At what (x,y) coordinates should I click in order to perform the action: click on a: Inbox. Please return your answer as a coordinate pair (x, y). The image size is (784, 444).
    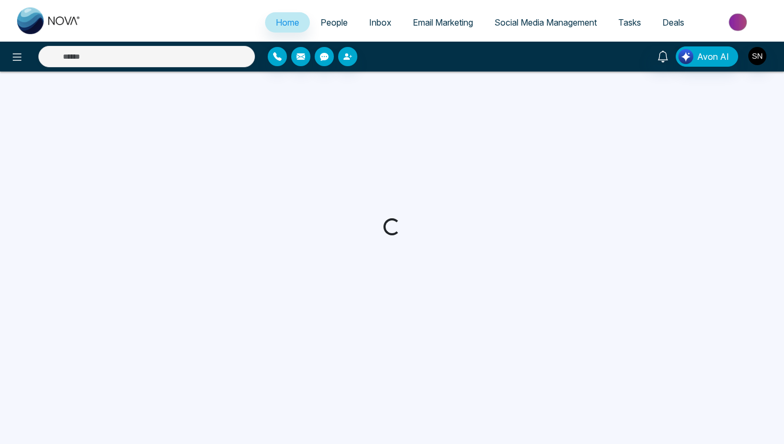
    Looking at the image, I should click on (380, 22).